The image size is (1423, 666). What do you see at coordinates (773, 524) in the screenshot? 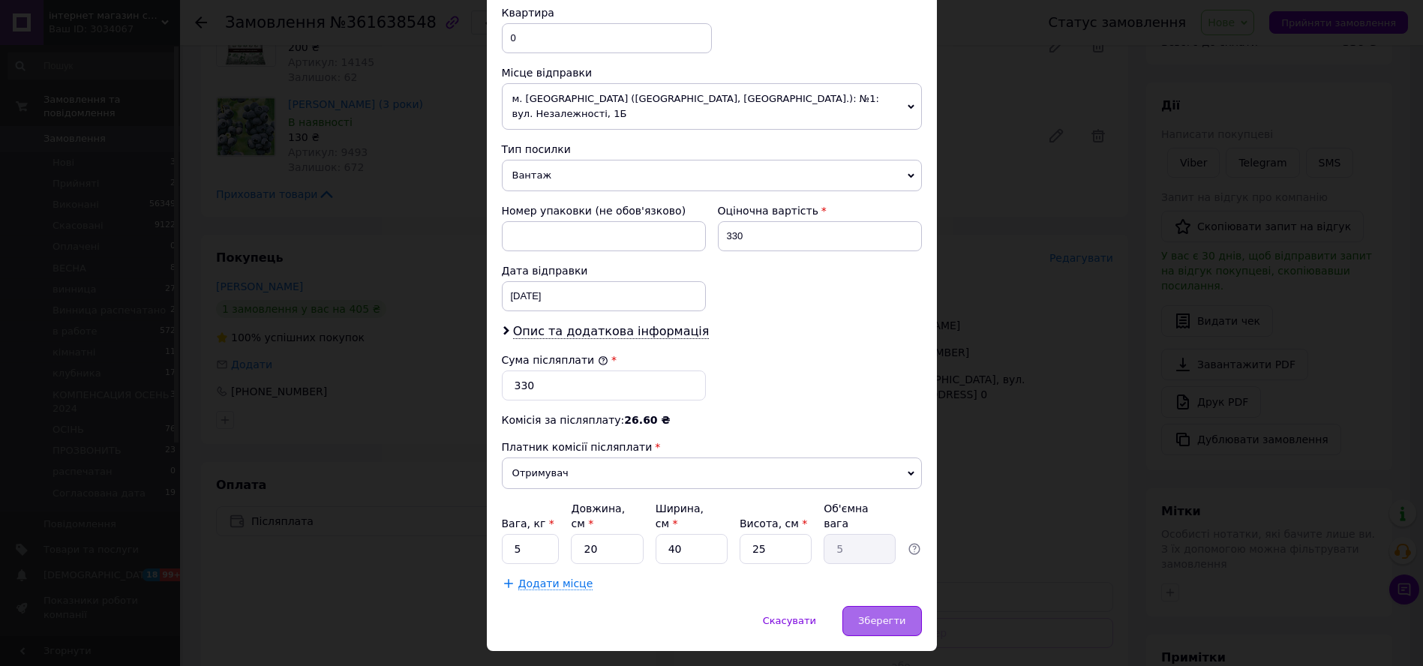
I see `label: Висота, см` at bounding box center [773, 524].